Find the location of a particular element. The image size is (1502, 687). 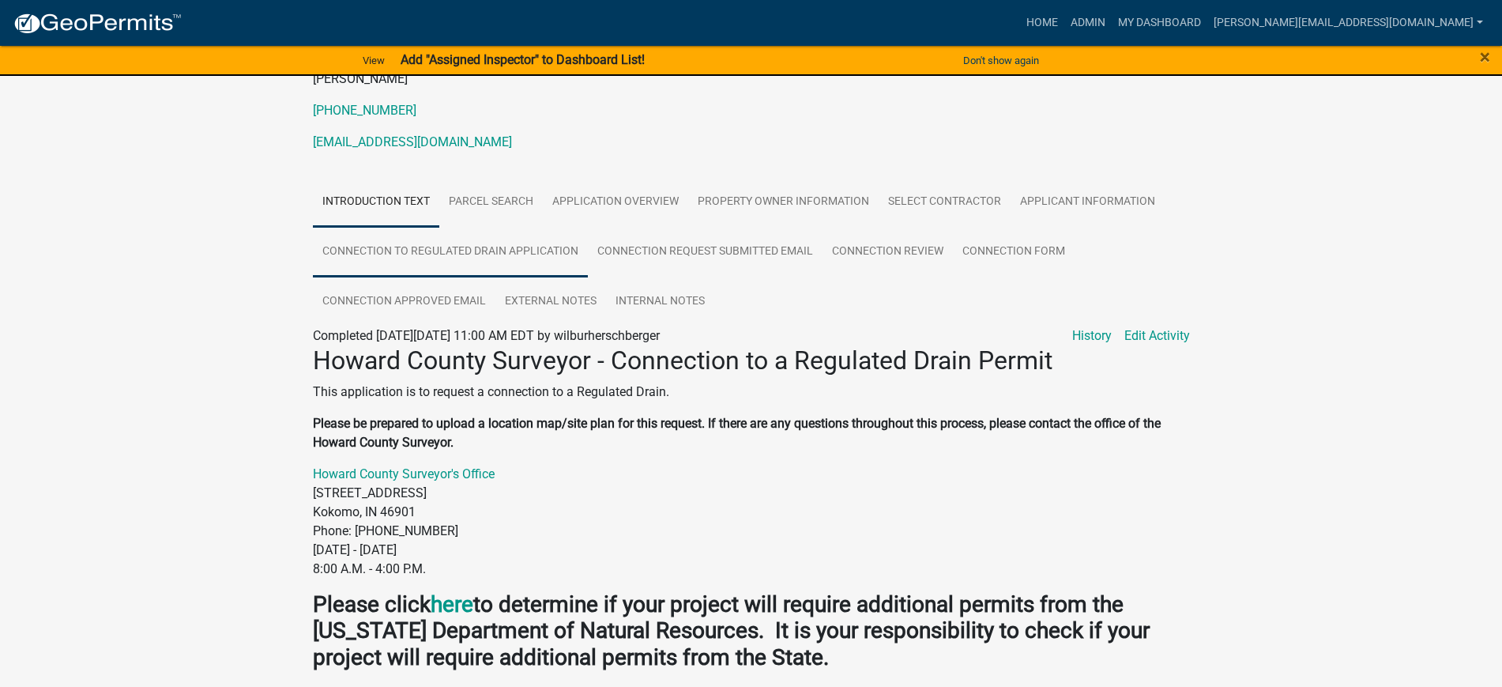

a: Parcel search is located at coordinates (491, 202).